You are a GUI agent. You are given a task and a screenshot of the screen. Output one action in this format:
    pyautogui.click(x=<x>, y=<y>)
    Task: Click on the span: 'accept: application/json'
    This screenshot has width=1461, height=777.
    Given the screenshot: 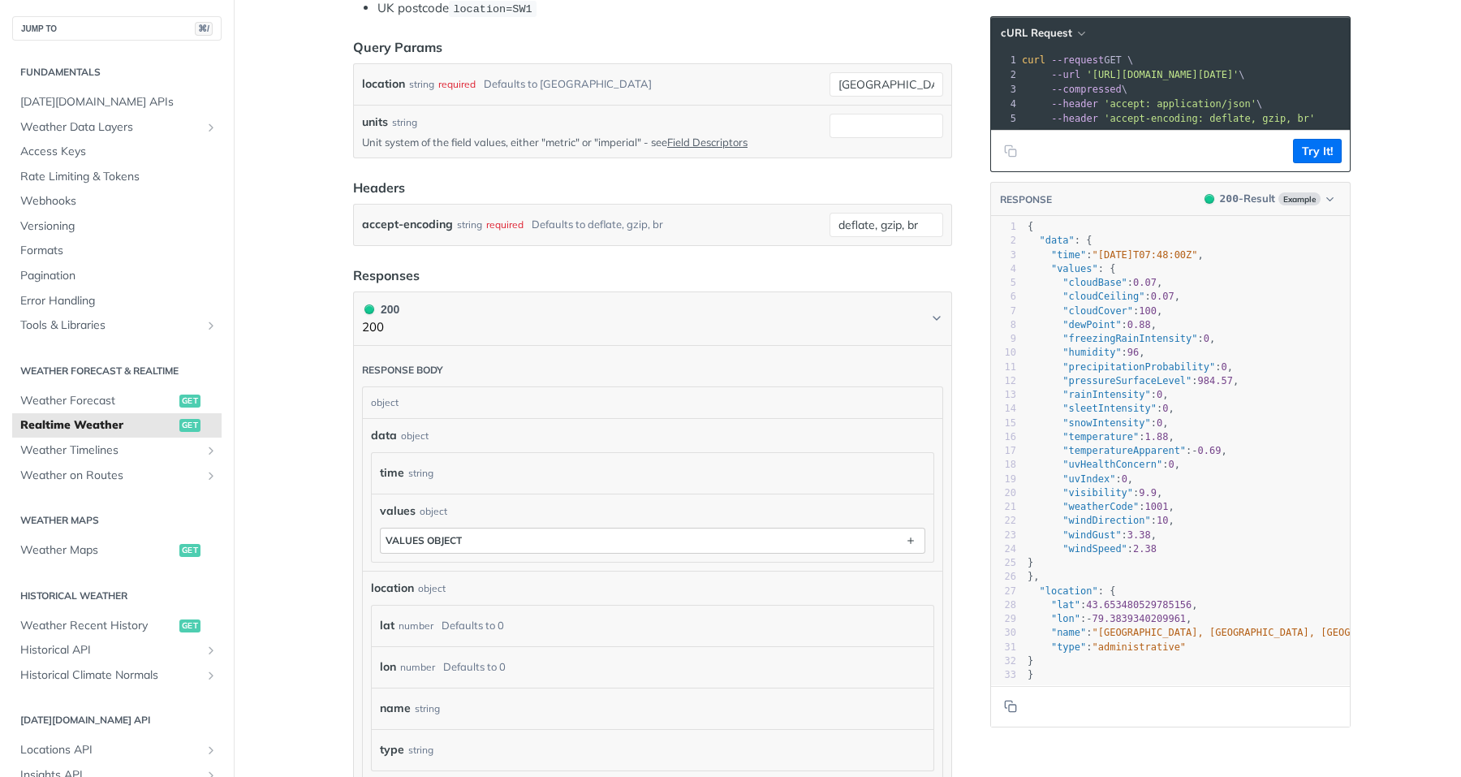 What is the action you would take?
    pyautogui.click(x=1181, y=104)
    